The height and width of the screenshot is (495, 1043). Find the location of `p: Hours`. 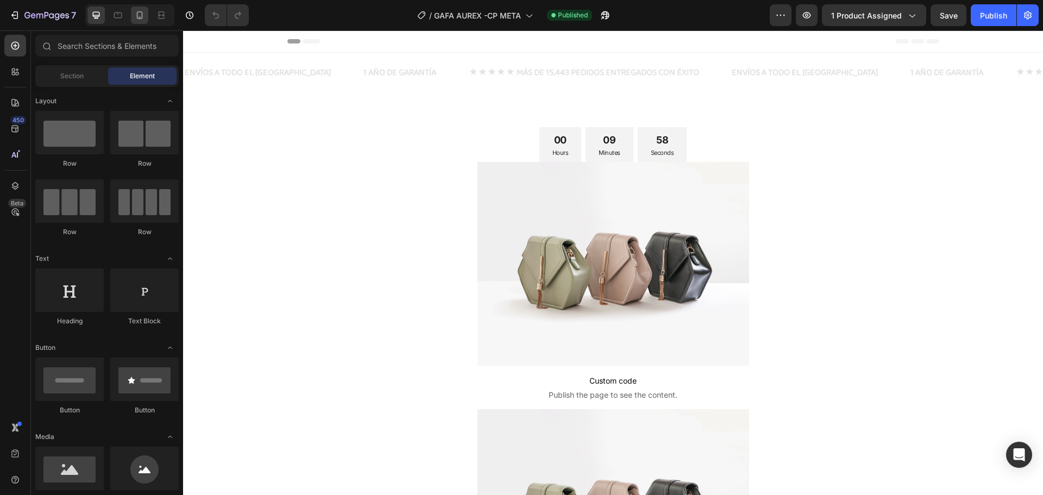

p: Hours is located at coordinates (377, 122).